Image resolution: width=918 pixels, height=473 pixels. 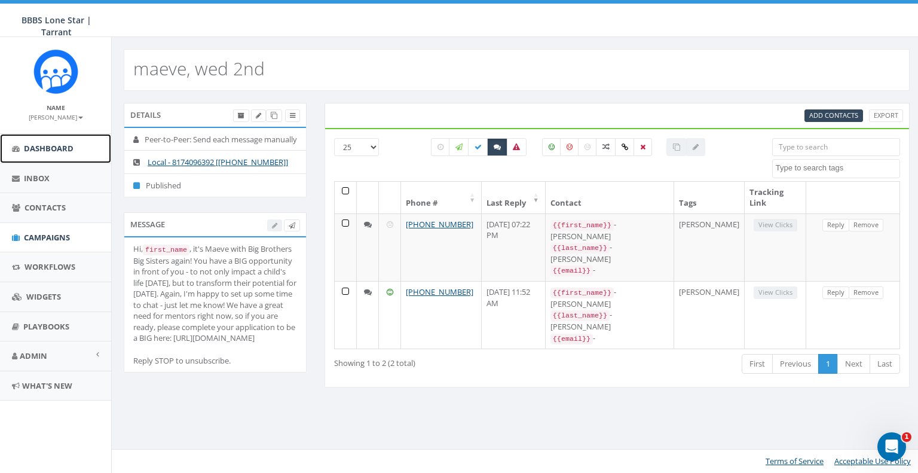 I want to click on label: Pending, so click(x=441, y=147).